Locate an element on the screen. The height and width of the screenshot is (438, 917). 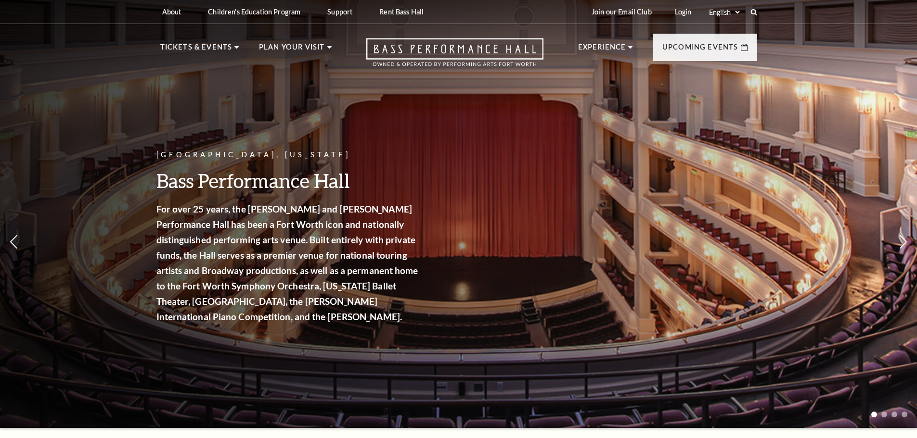
p: Tickets & Events is located at coordinates (196, 50).